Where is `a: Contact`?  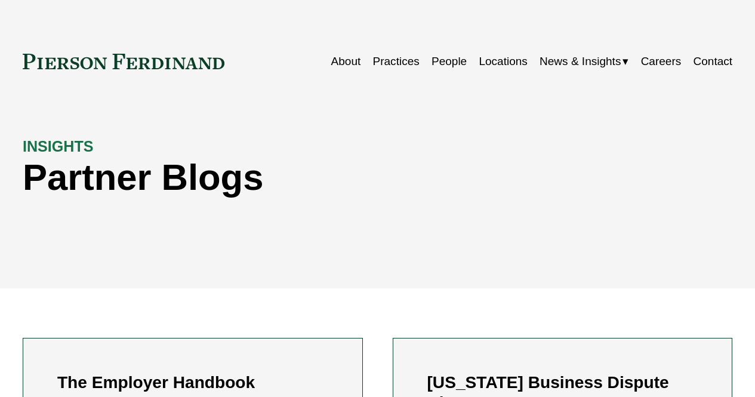
a: Contact is located at coordinates (713, 61).